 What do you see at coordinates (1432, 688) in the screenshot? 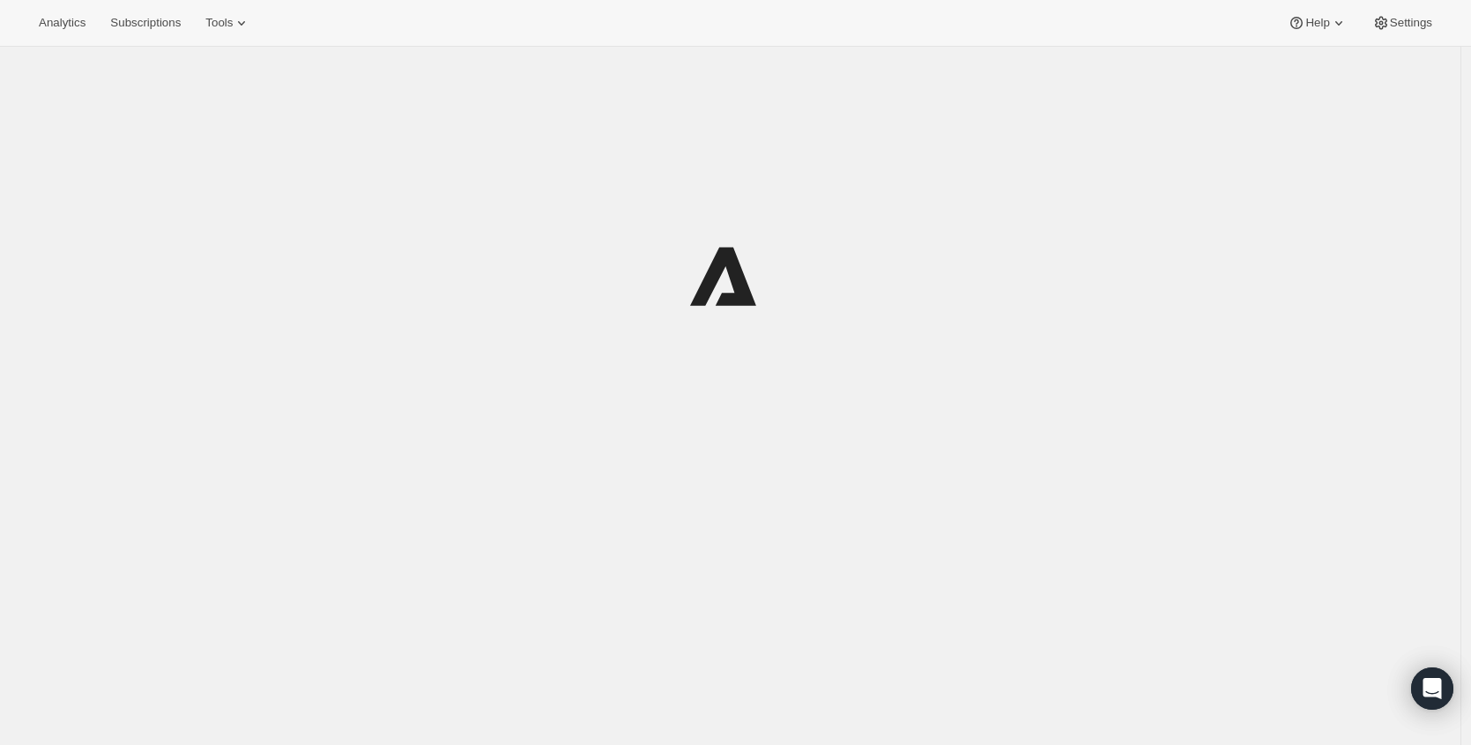
I see `div: Open Intercom Messenger` at bounding box center [1432, 688].